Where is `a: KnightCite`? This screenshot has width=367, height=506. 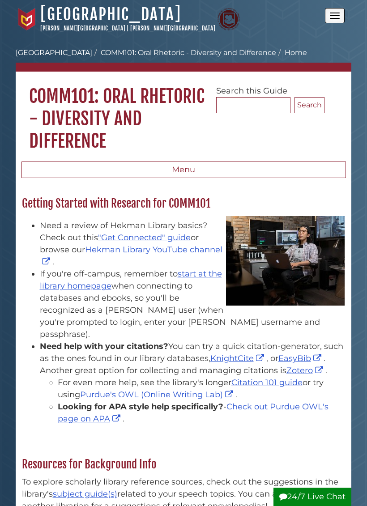
a: KnightCite is located at coordinates (238, 358).